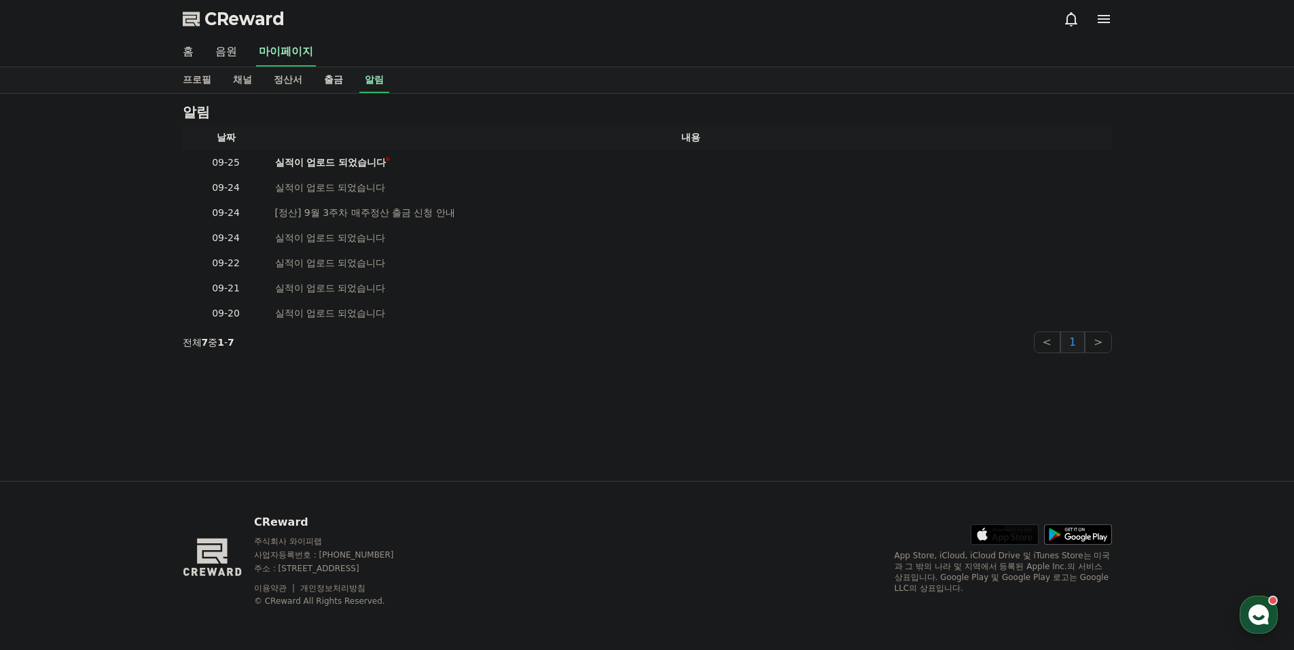 The width and height of the screenshot is (1294, 650). I want to click on p: CReward, so click(337, 522).